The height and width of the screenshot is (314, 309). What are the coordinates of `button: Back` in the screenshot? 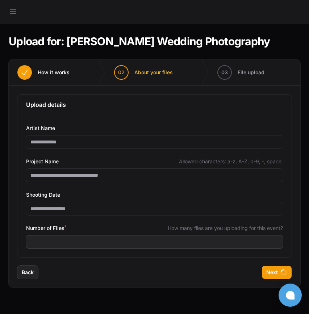 It's located at (28, 272).